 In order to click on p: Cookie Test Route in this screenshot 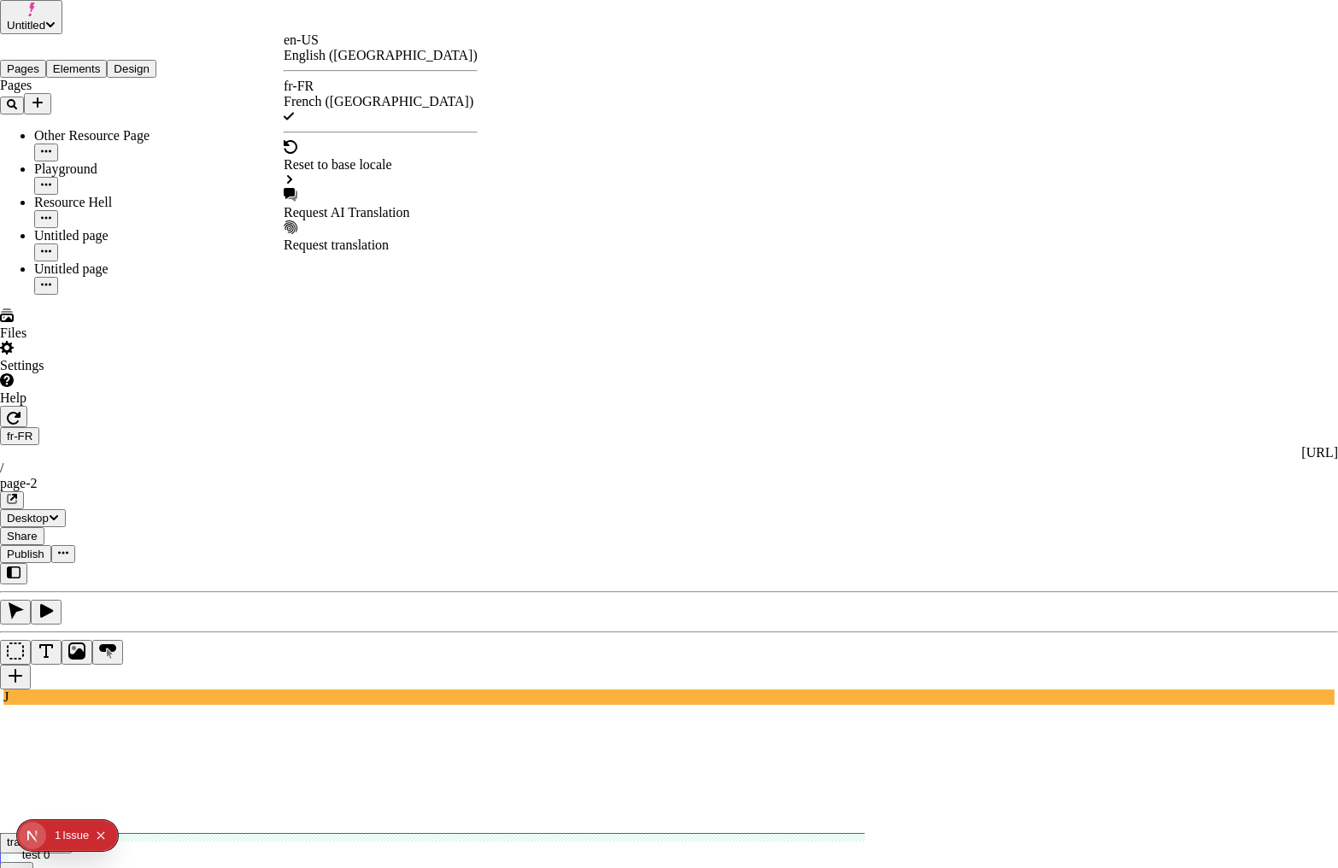, I will do `click(128, 21)`.